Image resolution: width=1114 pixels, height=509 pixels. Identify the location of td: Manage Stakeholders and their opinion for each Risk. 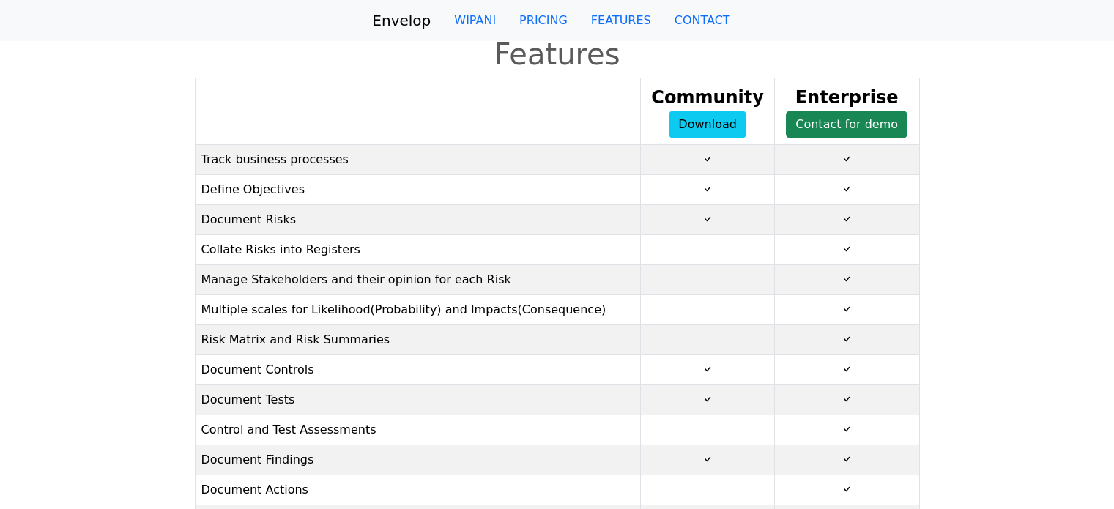
(418, 280).